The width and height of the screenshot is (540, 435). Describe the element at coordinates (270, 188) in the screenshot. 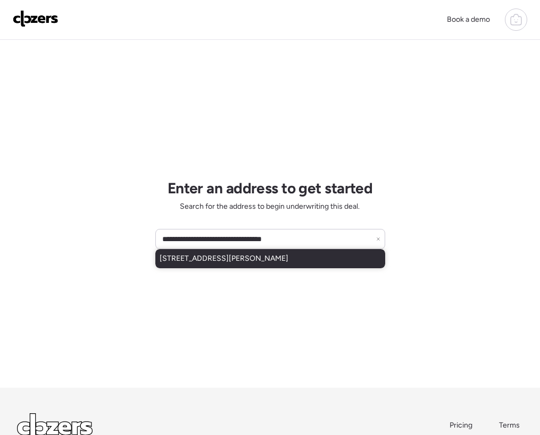

I see `h1: Enter an address to get started` at that location.